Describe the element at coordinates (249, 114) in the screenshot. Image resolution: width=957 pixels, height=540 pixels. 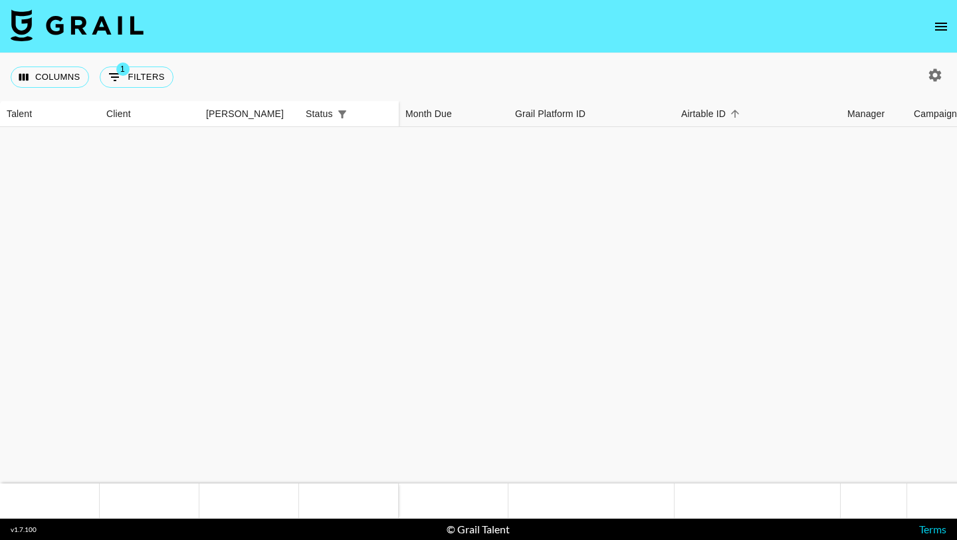
I see `div: Booker` at that location.